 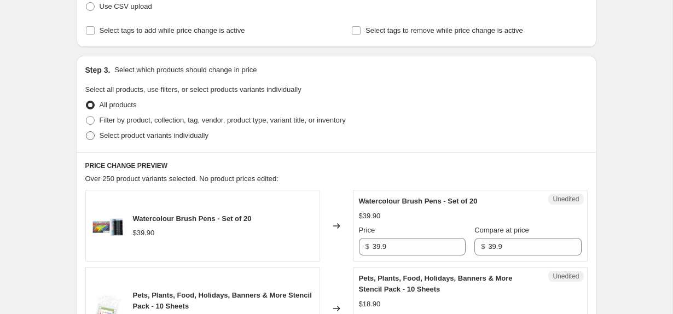 What do you see at coordinates (502, 230) in the screenshot?
I see `span: Compare at price` at bounding box center [502, 230].